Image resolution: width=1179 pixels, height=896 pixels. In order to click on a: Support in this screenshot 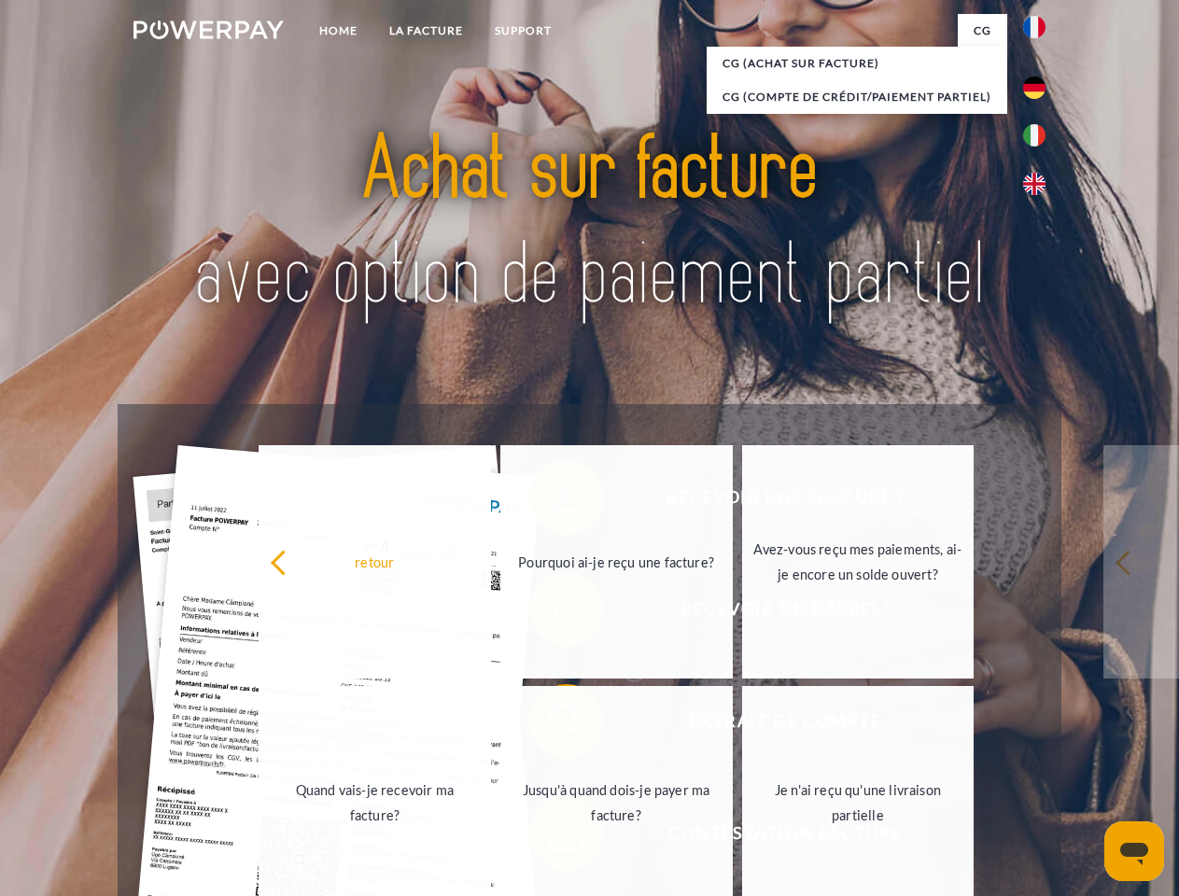, I will do `click(523, 31)`.